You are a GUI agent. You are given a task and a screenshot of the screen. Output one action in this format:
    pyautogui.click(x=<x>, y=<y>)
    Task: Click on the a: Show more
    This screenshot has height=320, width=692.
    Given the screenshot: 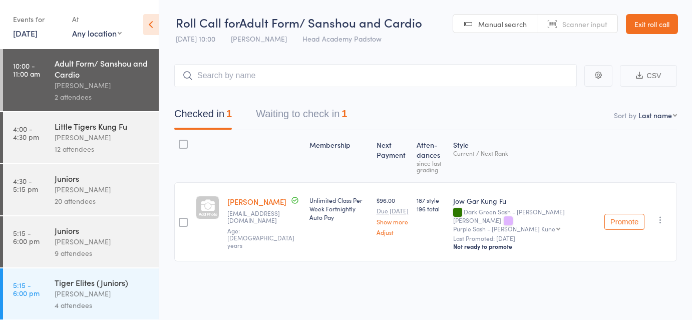 What is the action you would take?
    pyautogui.click(x=393, y=221)
    